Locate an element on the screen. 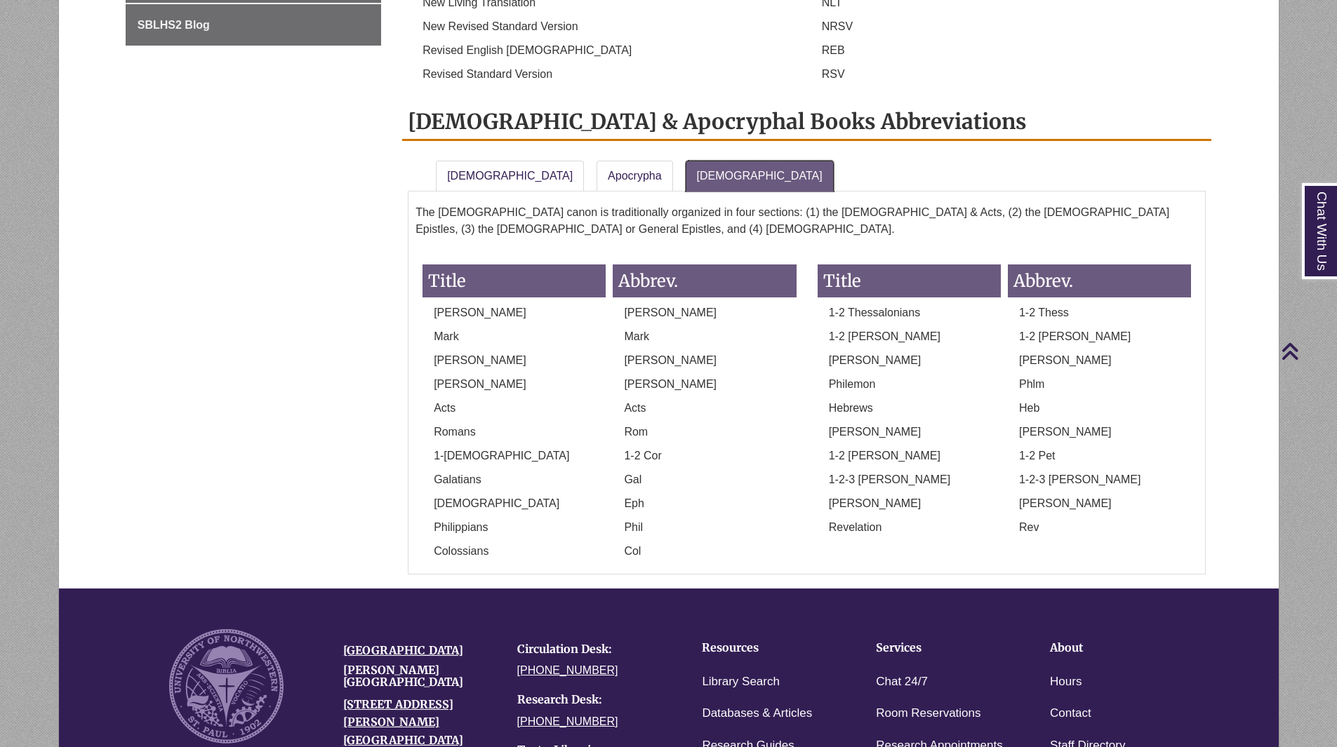  p: 1-2 Thess is located at coordinates (1099, 313).